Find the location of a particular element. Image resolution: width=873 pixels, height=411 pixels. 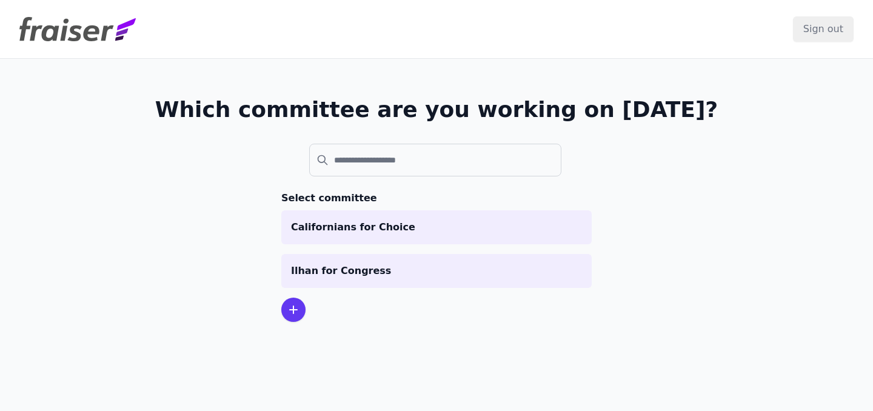

a: Californians for Choice is located at coordinates (437, 227).